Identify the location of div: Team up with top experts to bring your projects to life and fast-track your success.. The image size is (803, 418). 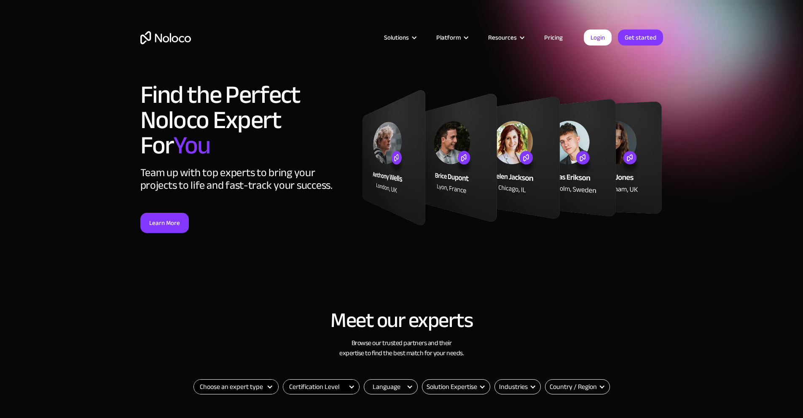
(247, 179).